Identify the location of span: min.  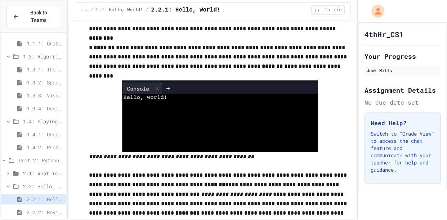
(338, 10).